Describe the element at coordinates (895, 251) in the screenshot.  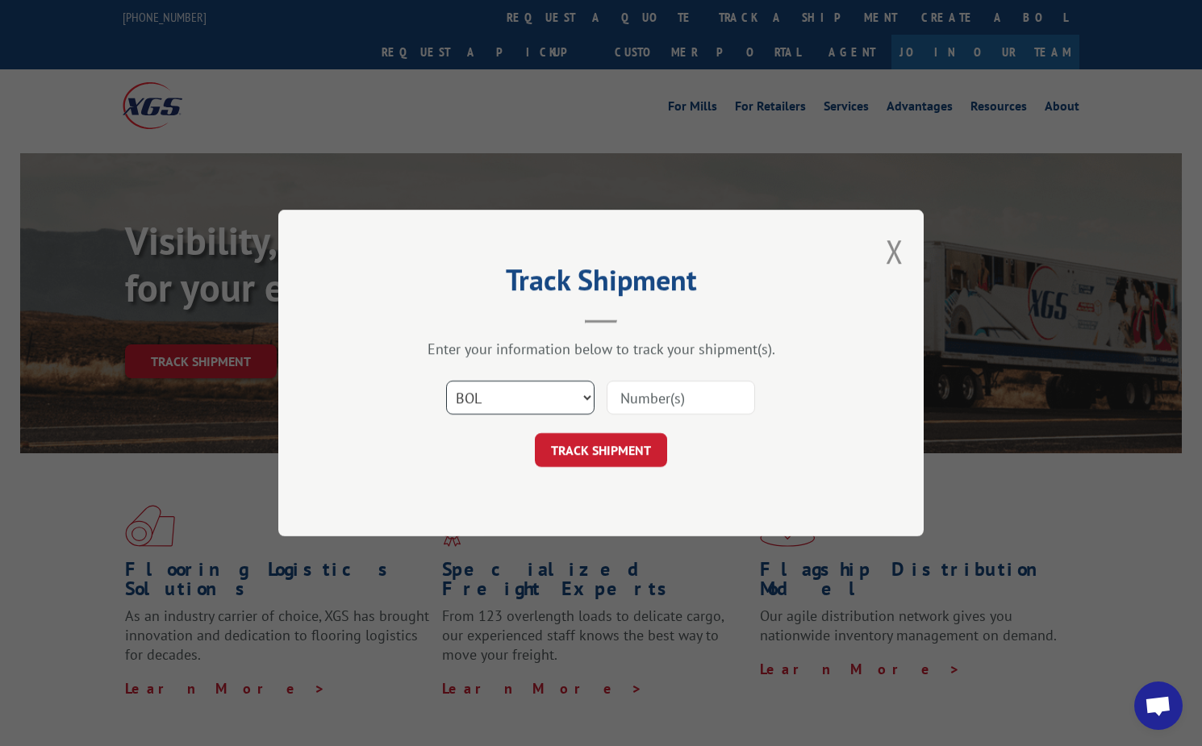
I see `button: Close modal` at that location.